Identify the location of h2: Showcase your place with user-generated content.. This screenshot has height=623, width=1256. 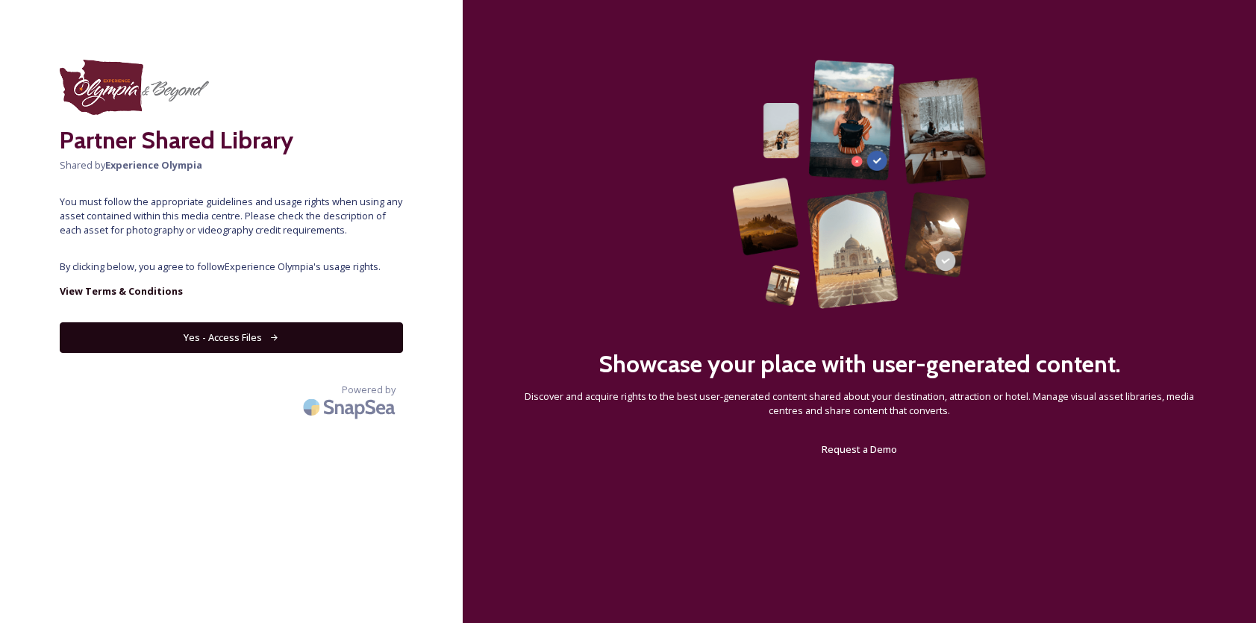
(859, 364).